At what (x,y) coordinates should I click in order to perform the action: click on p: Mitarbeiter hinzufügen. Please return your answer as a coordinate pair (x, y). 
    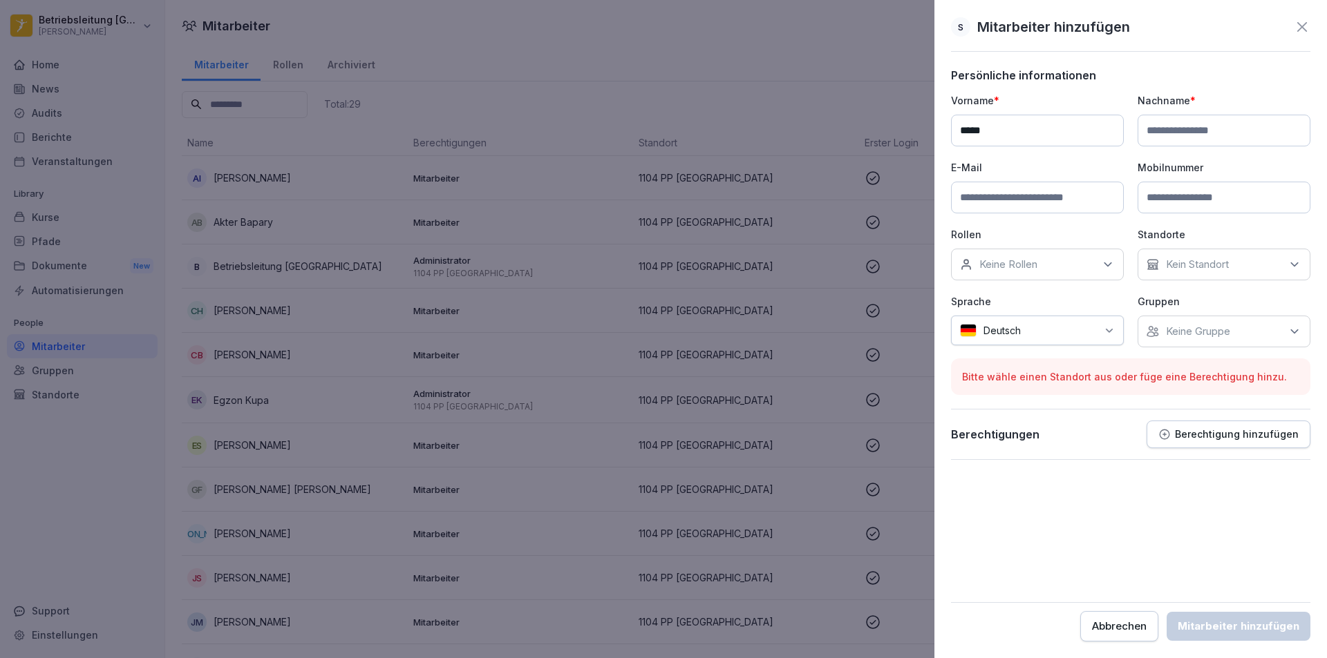
    Looking at the image, I should click on (1053, 27).